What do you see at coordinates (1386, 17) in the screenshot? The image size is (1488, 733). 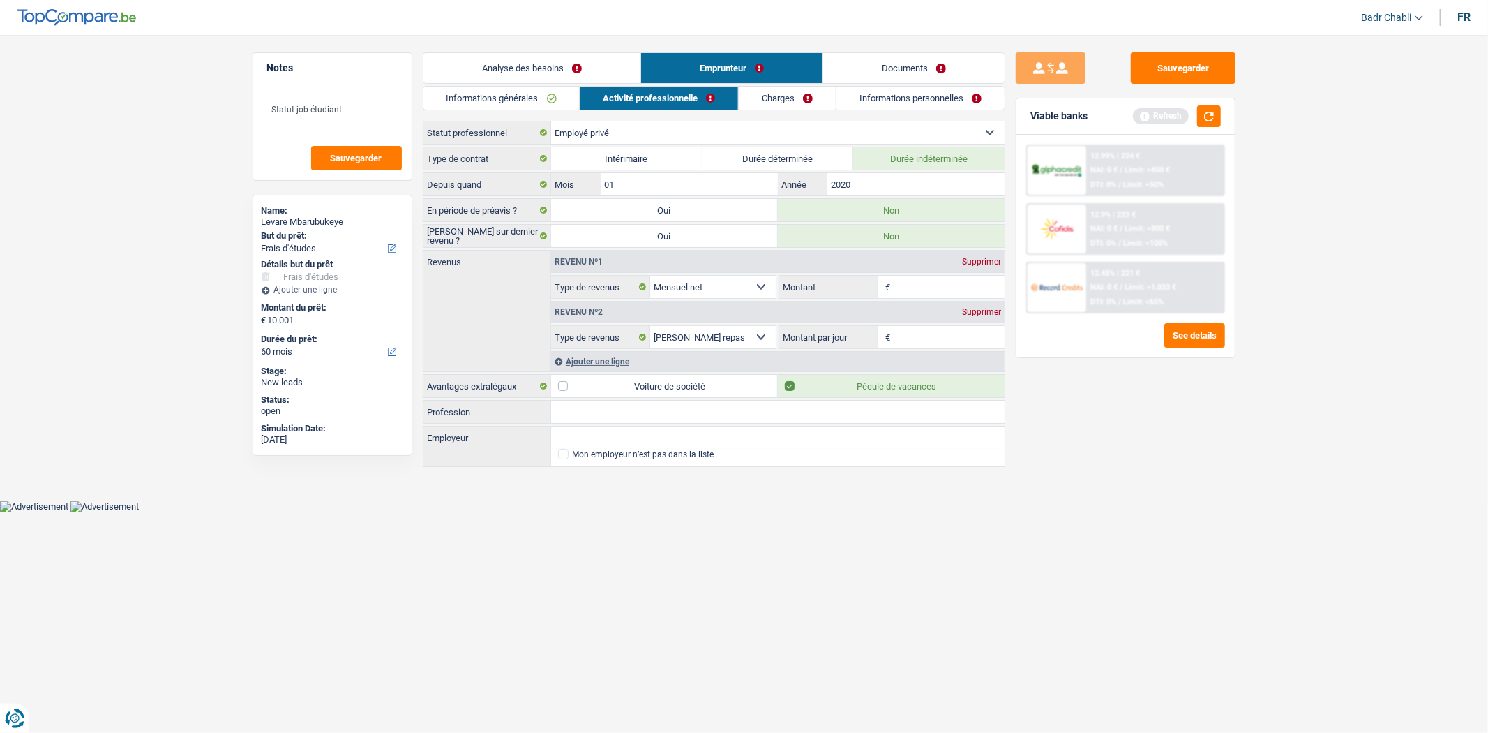 I see `span: Badr Chabli` at bounding box center [1386, 17].